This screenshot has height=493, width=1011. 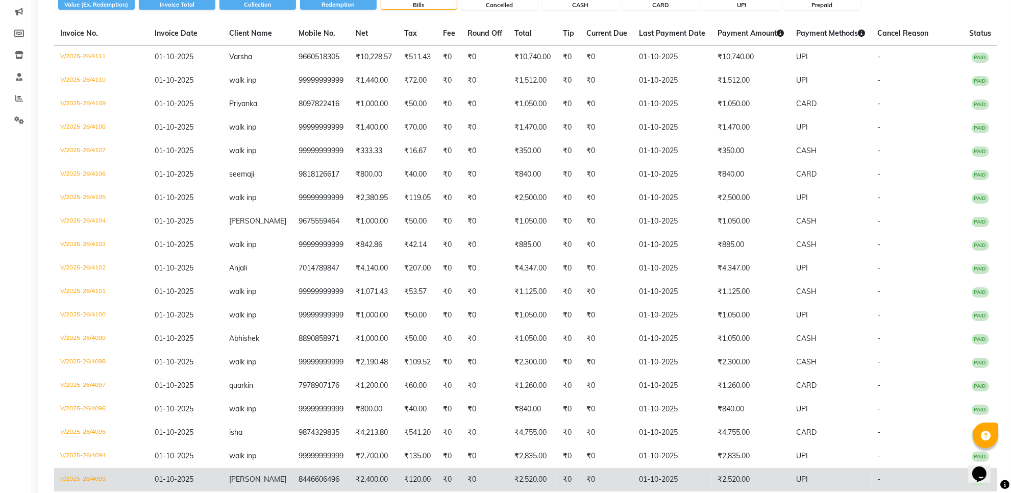 What do you see at coordinates (751, 128) in the screenshot?
I see `td: ₹1,470.00` at bounding box center [751, 128].